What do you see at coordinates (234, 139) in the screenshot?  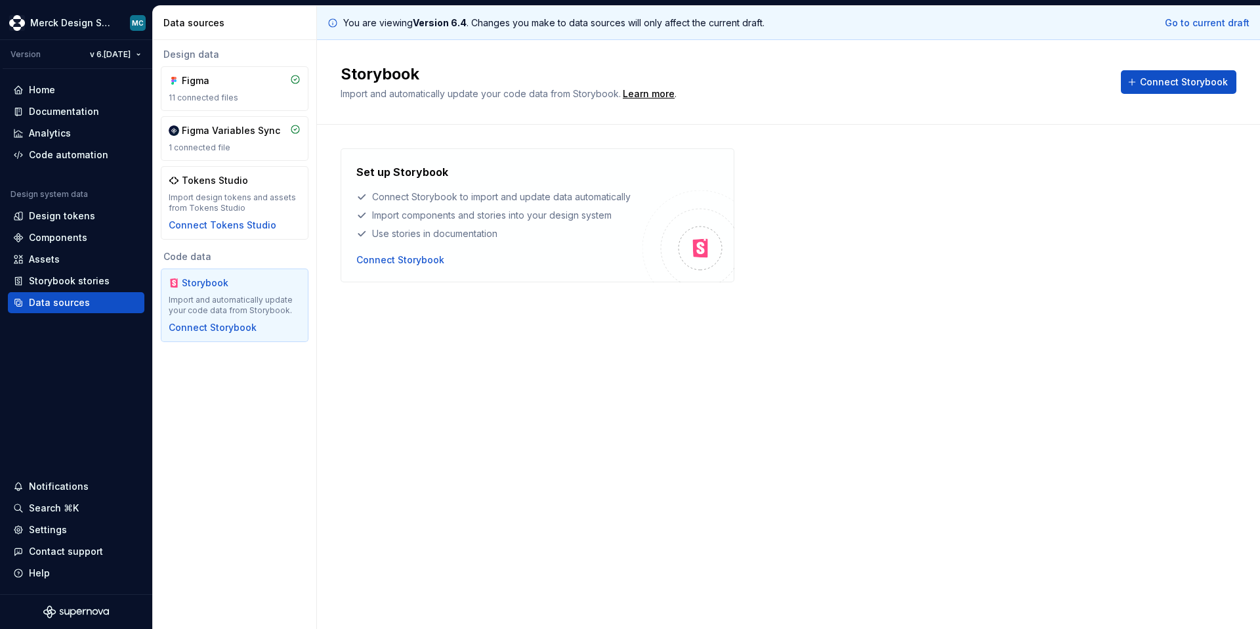 I see `a: Figma Variables Sync1 connected file` at bounding box center [234, 139].